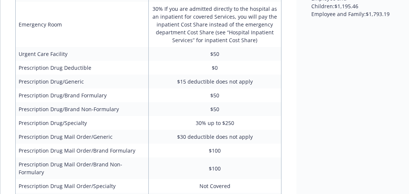 The height and width of the screenshot is (194, 409). Describe the element at coordinates (82, 81) in the screenshot. I see `td: Prescription Drug/Generic` at that location.